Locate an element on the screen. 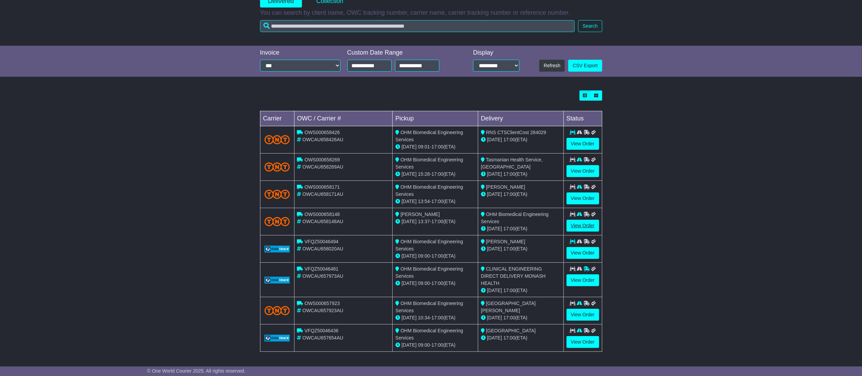  div: Custom Date Range is located at coordinates (402, 53).